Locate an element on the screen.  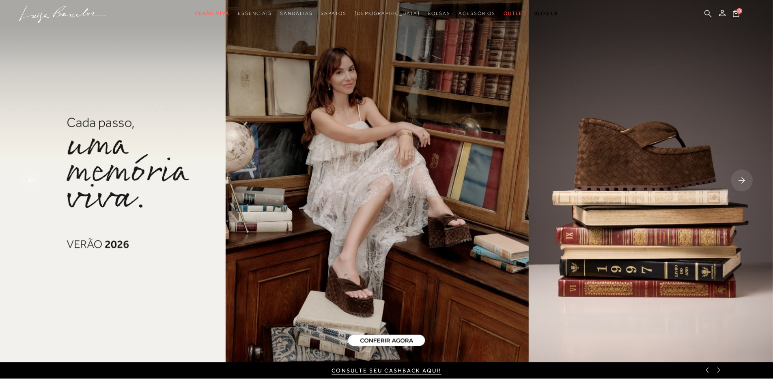
span: 0 is located at coordinates (739, 11).